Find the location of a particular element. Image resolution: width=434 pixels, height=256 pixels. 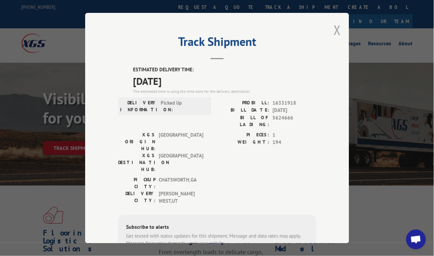

label: PIECES: is located at coordinates (243, 135).